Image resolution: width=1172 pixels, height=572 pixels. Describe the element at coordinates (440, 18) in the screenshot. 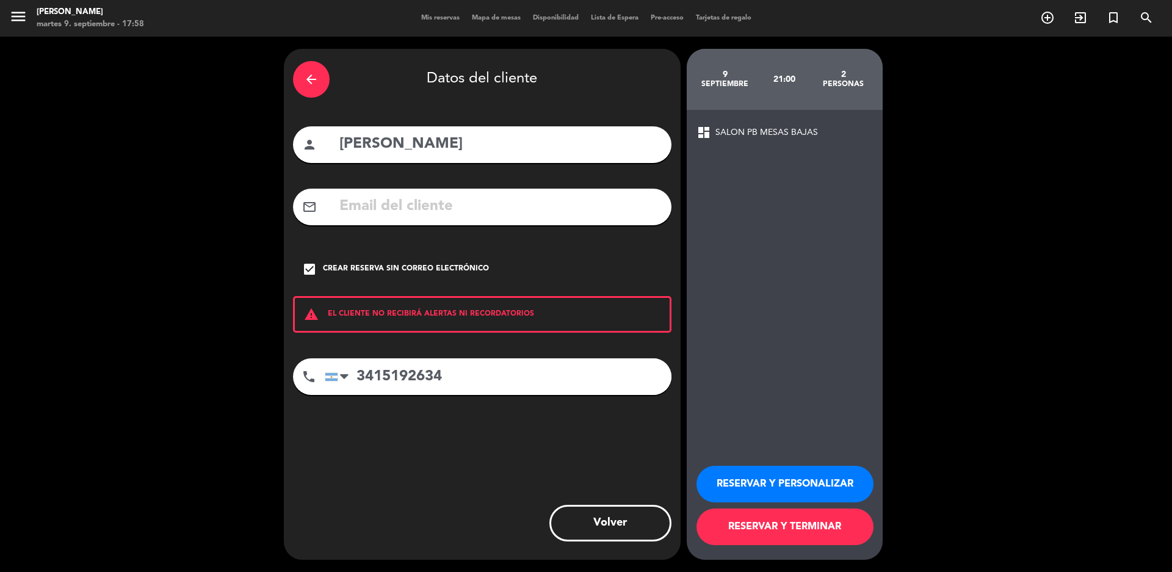

I see `span: Mis reservas` at that location.